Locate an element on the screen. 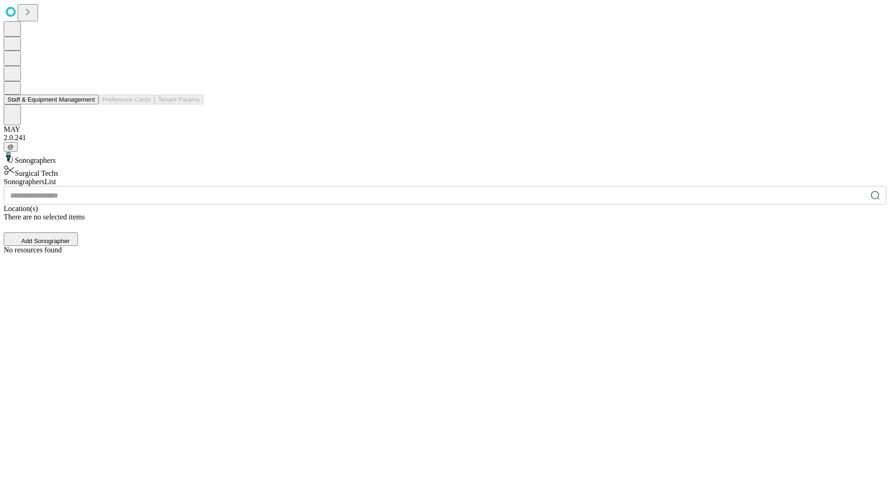  div: There are no selected items is located at coordinates (445, 217).